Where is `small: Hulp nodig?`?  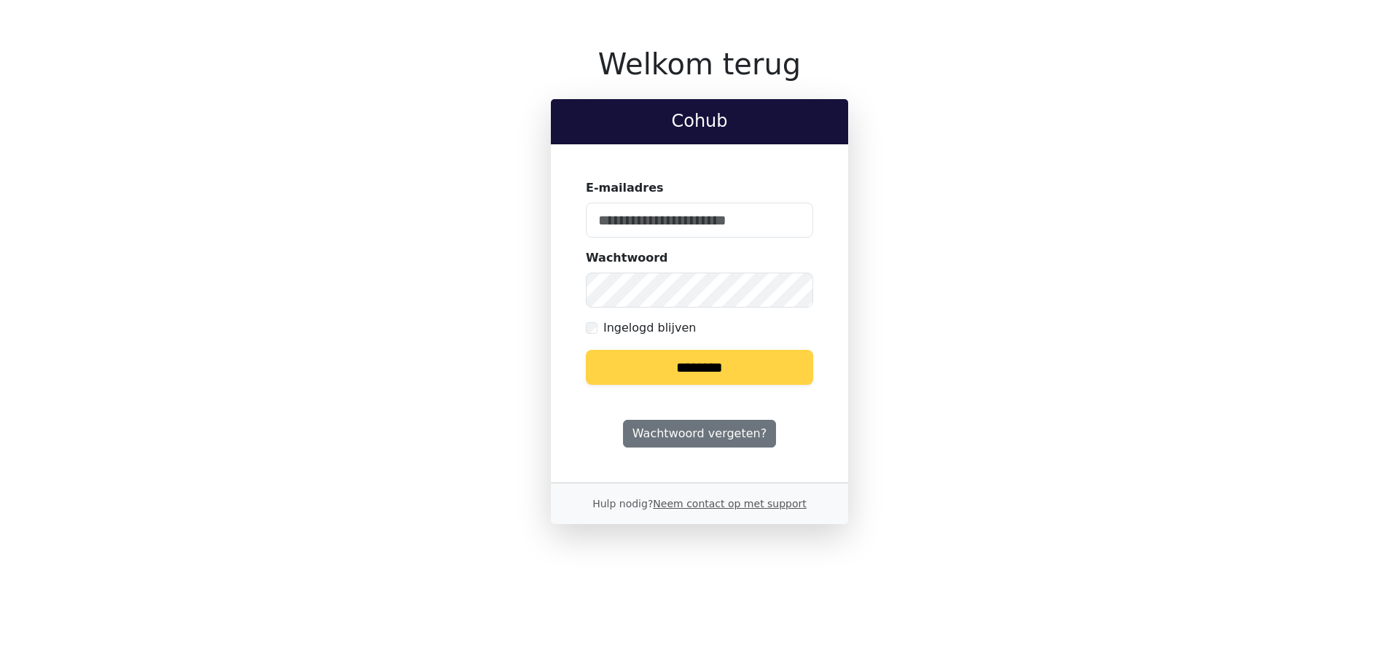 small: Hulp nodig? is located at coordinates (699, 503).